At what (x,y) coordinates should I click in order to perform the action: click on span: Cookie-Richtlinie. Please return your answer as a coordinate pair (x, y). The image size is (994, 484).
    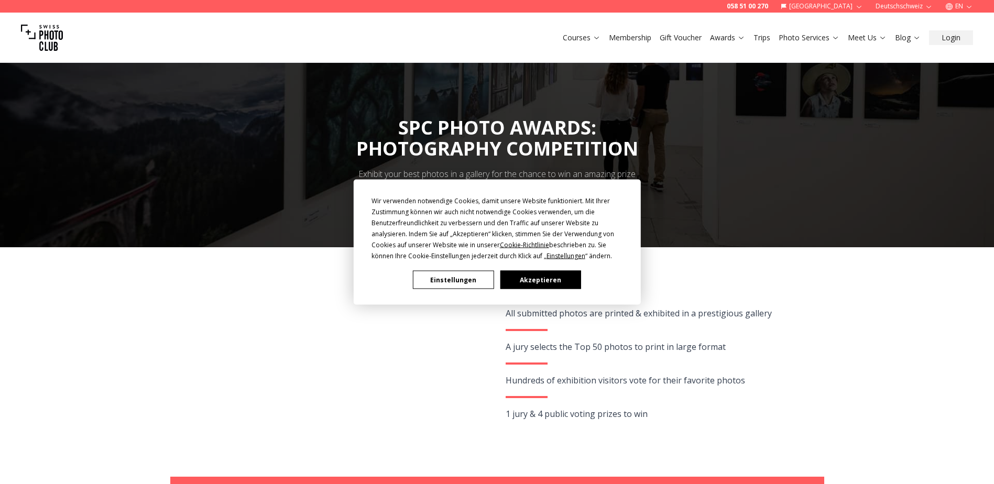
    Looking at the image, I should click on (525, 245).